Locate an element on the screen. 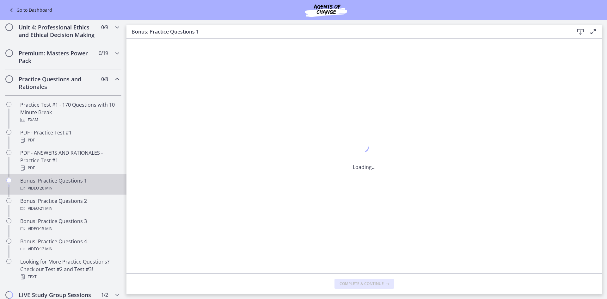  h2: Practice Questions and Rationales is located at coordinates (57, 83).